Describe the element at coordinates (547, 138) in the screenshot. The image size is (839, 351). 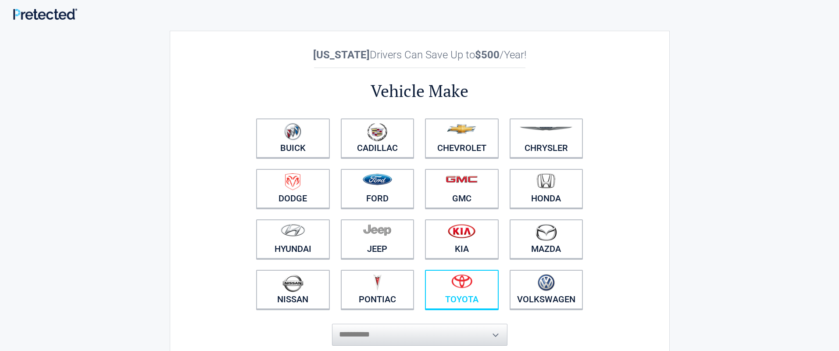
I see `a: Chrysler` at that location.